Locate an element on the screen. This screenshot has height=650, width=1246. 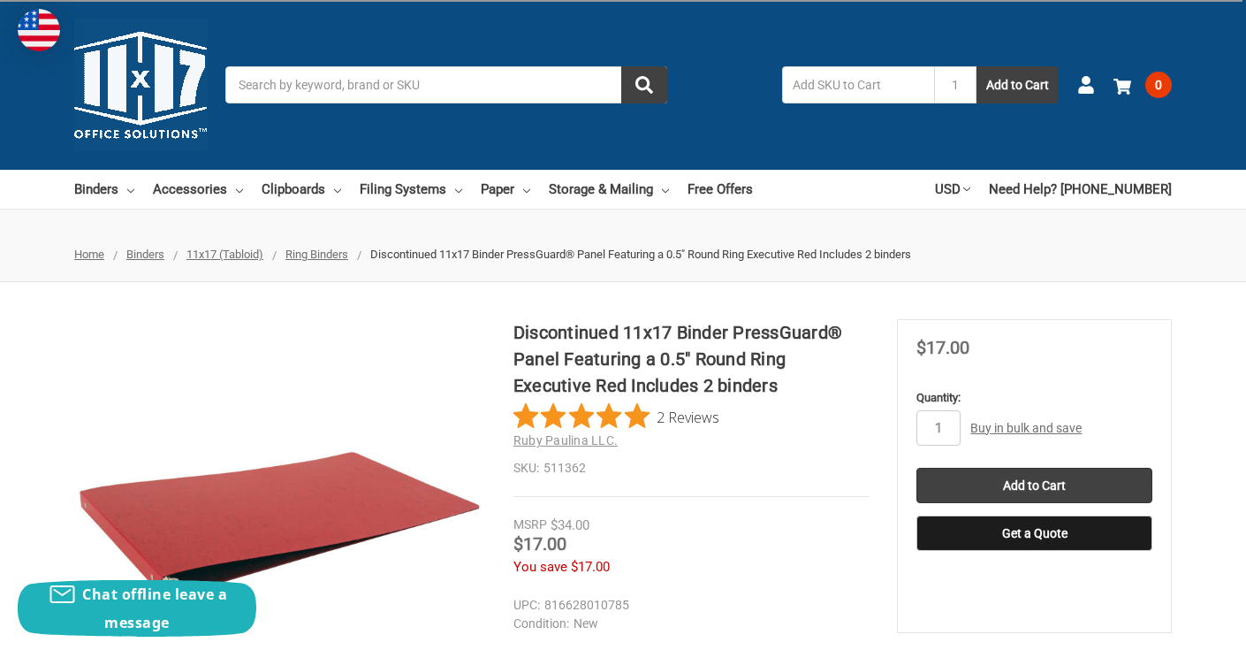
span: You save is located at coordinates (540, 566).